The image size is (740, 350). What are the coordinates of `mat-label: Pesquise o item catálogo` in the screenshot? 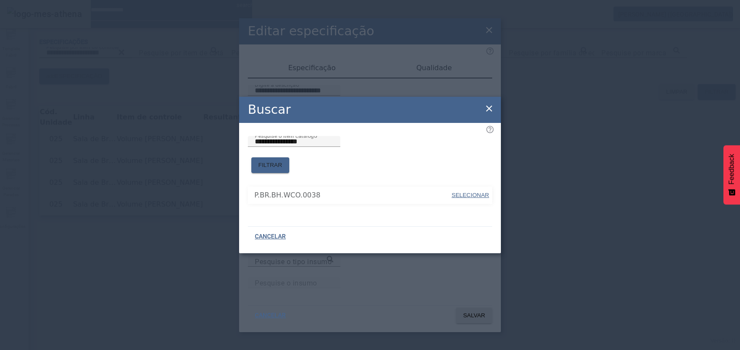 It's located at (286, 136).